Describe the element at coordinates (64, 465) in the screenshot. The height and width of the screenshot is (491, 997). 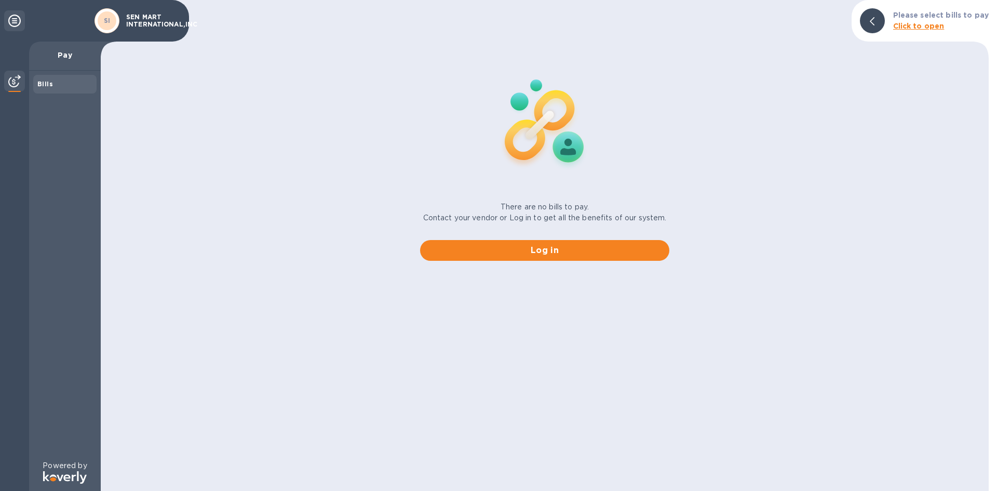
I see `p: Powered by` at that location.